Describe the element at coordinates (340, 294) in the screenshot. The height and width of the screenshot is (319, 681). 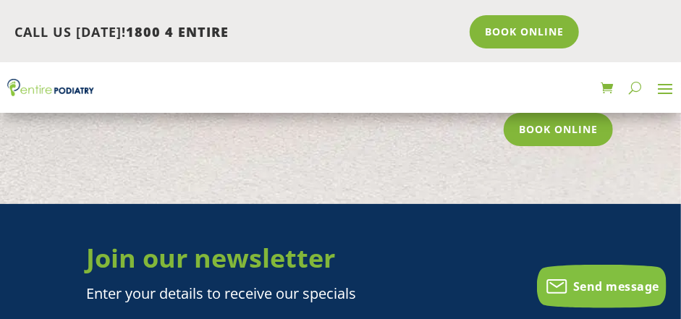
I see `p: Enter your details to receive our specials` at that location.